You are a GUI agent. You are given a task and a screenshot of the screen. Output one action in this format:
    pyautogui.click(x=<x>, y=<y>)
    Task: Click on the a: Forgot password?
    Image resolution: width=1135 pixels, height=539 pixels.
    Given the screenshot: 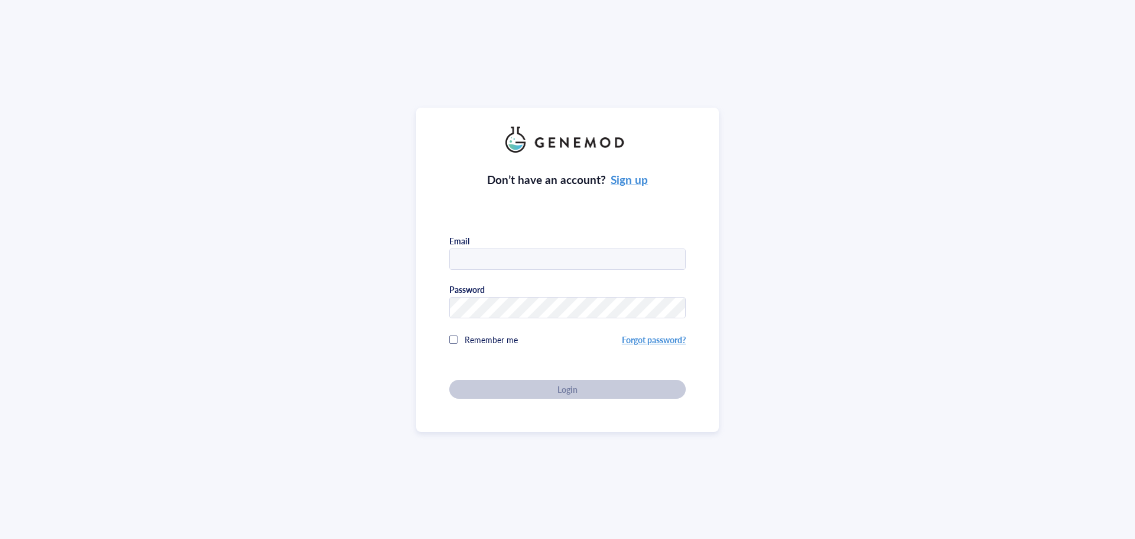 What is the action you would take?
    pyautogui.click(x=654, y=339)
    